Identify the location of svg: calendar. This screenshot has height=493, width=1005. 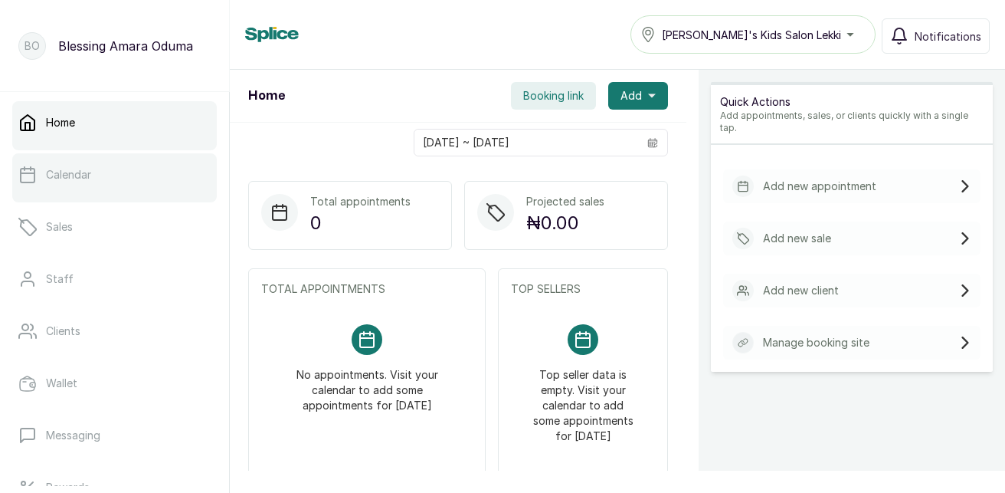
(653, 143).